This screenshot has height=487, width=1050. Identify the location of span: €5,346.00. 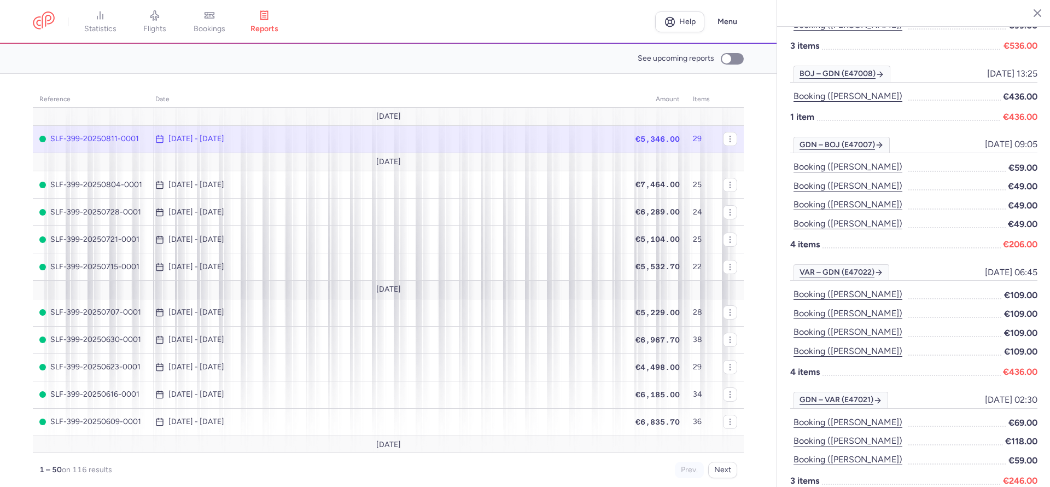
(657, 139).